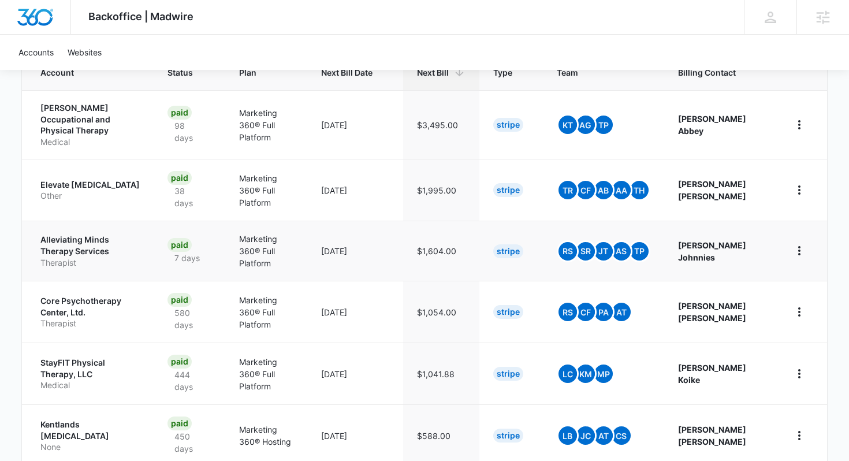 The height and width of the screenshot is (461, 849). I want to click on span: AA, so click(621, 190).